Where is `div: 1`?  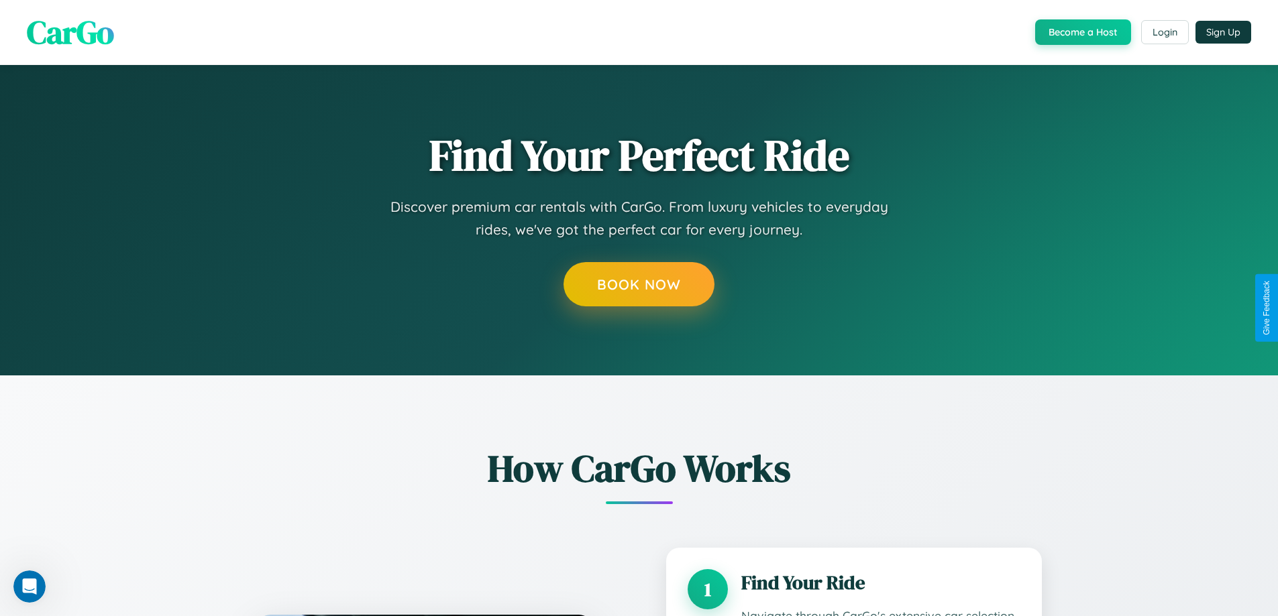
div: 1 is located at coordinates (708, 590).